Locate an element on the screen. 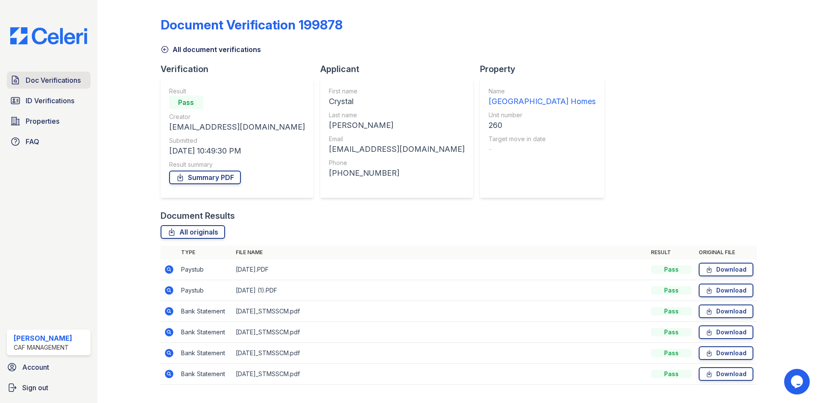 The height and width of the screenshot is (403, 820). div: 260 is located at coordinates (542, 125).